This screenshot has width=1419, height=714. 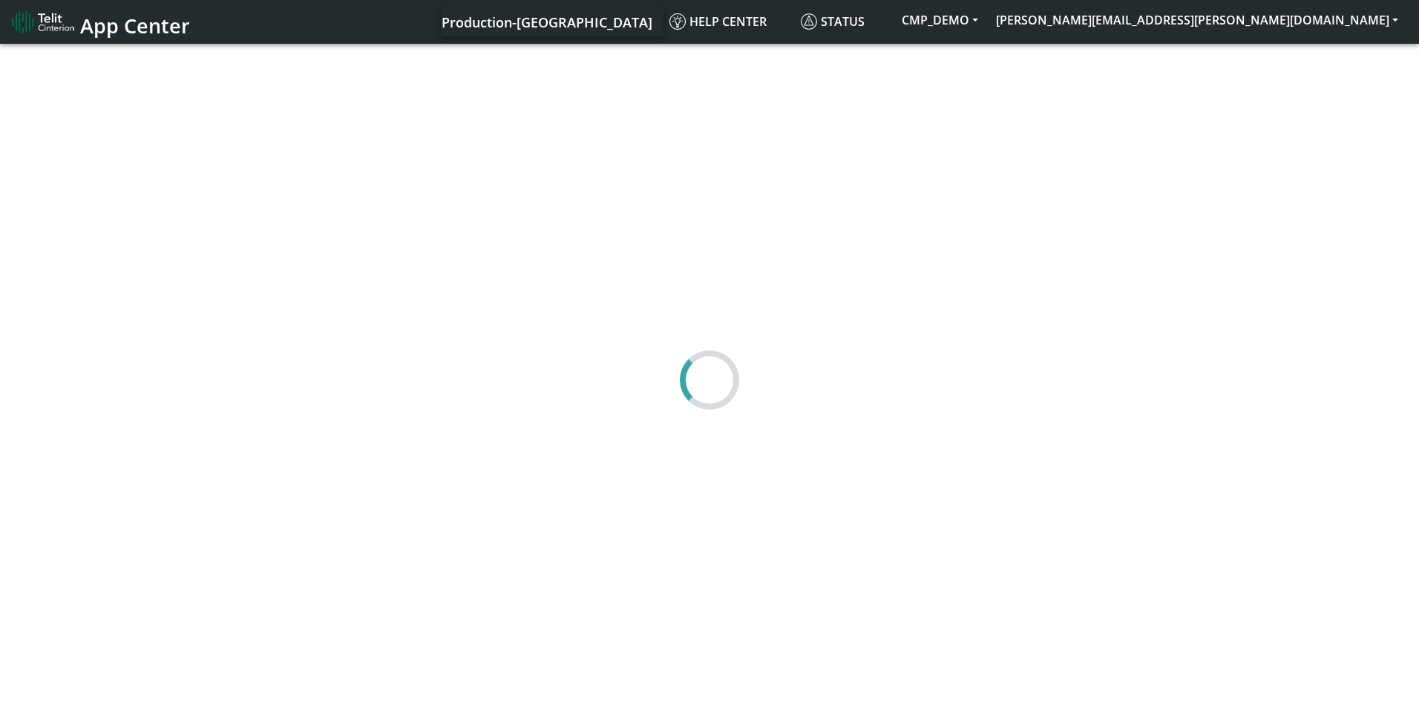 What do you see at coordinates (546, 22) in the screenshot?
I see `a: Your current platform instance` at bounding box center [546, 22].